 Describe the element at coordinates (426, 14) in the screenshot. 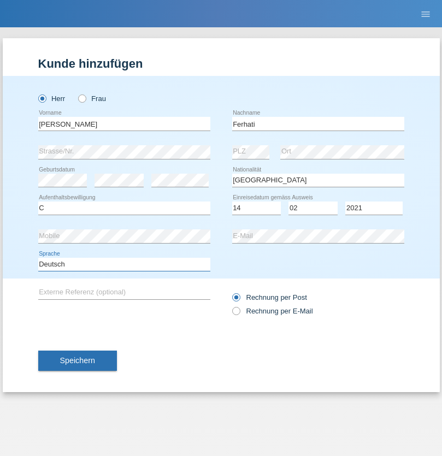

I see `a: menu` at that location.